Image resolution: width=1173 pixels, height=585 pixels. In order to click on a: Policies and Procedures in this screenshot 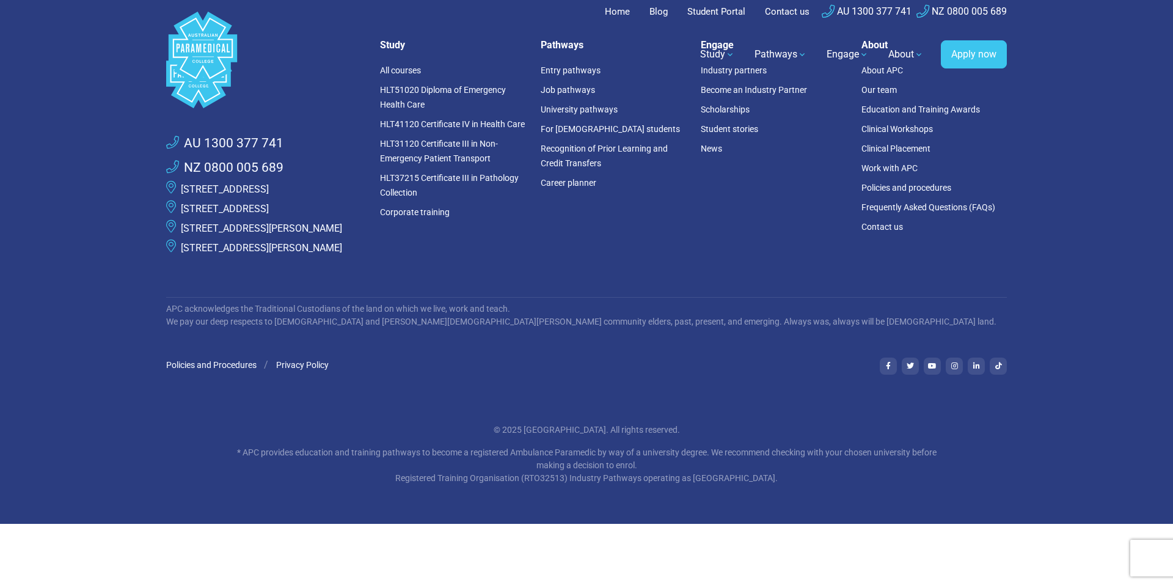, I will do `click(211, 365)`.